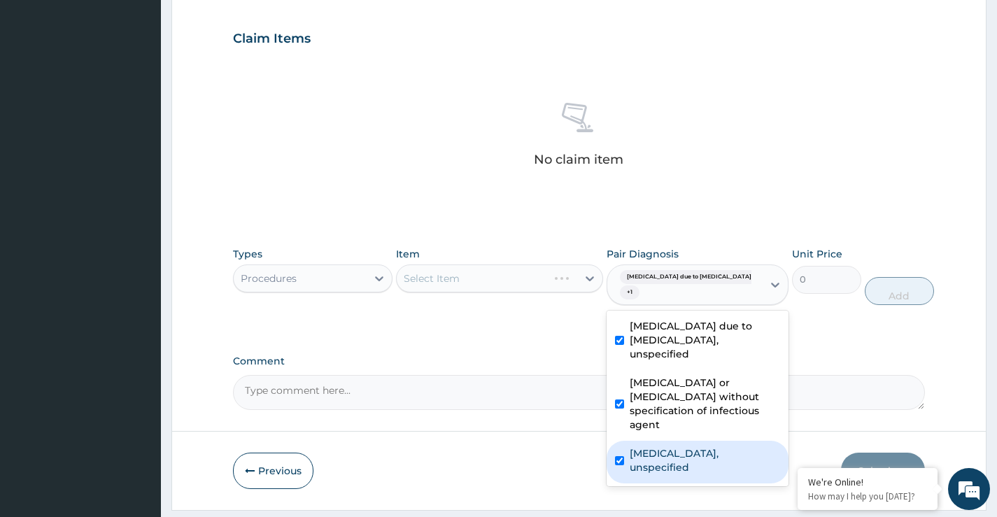  I want to click on p: How may I help you today?, so click(868, 496).